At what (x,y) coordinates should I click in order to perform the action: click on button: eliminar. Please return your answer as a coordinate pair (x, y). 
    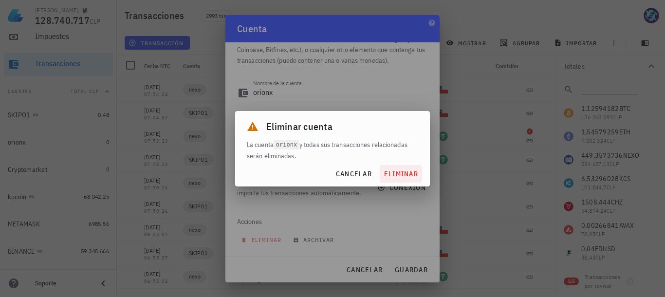
    Looking at the image, I should click on (401, 174).